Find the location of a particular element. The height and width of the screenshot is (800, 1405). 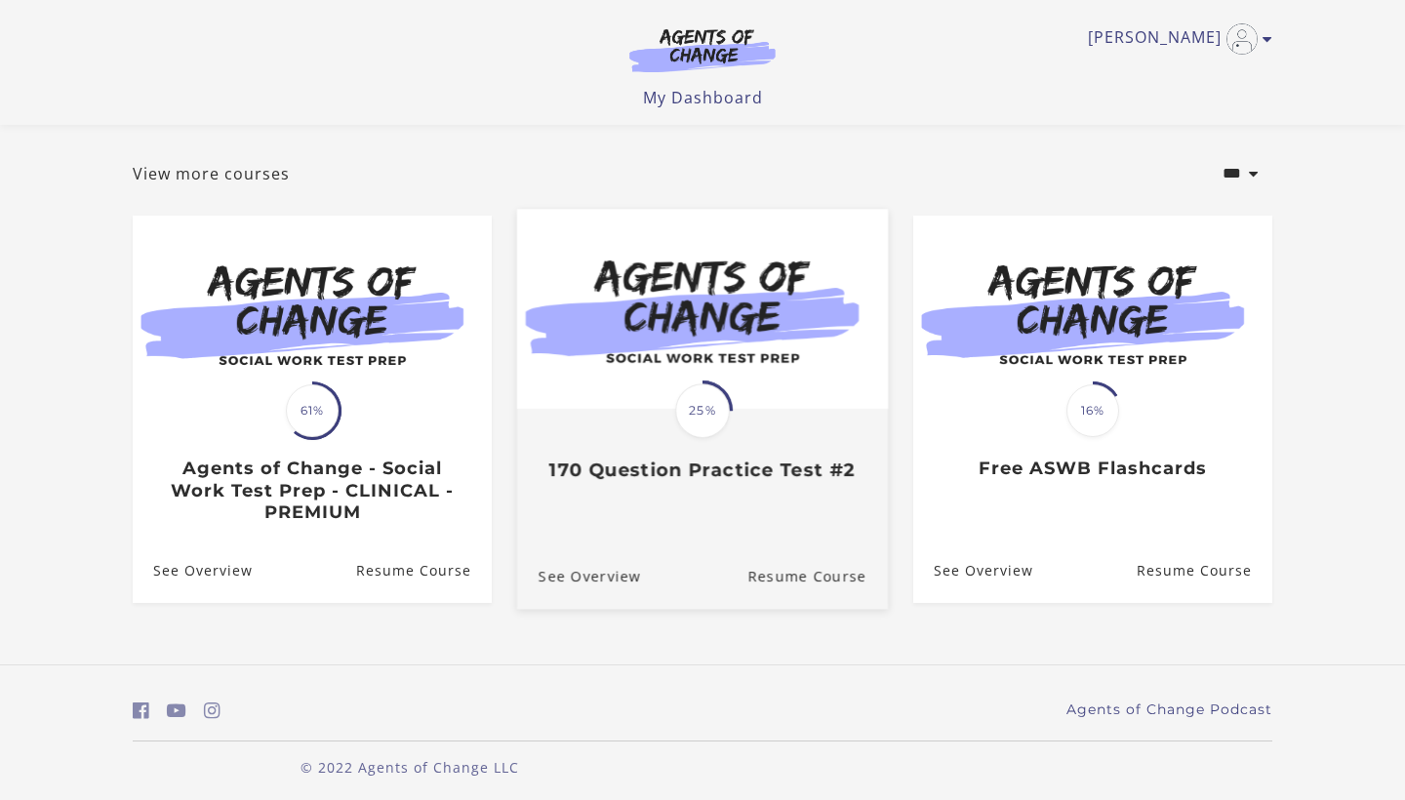

span: 16% is located at coordinates (1092, 411).